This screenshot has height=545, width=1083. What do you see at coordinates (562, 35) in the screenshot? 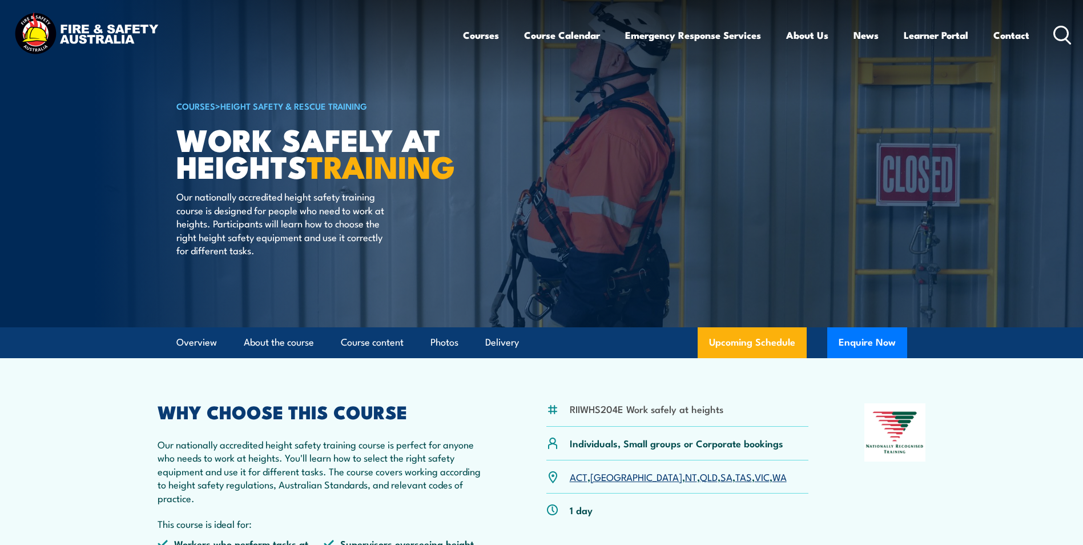
I see `a: Course Calendar` at bounding box center [562, 35].